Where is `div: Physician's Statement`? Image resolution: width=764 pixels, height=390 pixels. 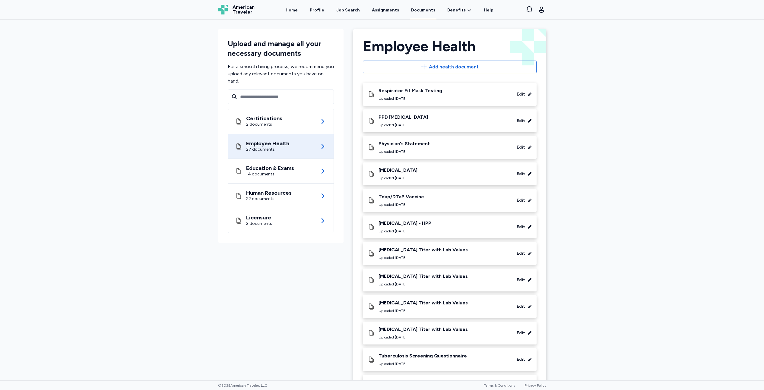 div: Physician's Statement is located at coordinates (404, 144).